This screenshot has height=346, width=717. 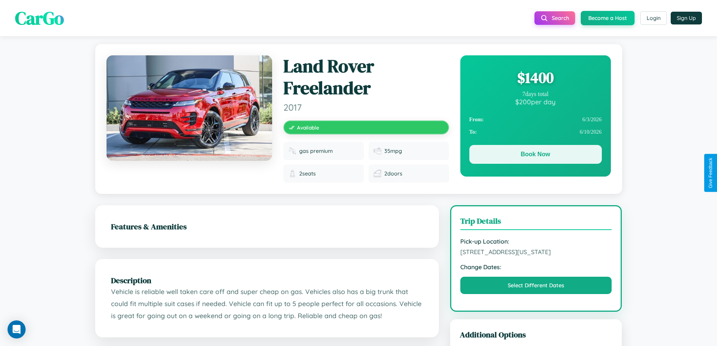 I want to click on div: $ 1400, so click(x=536, y=78).